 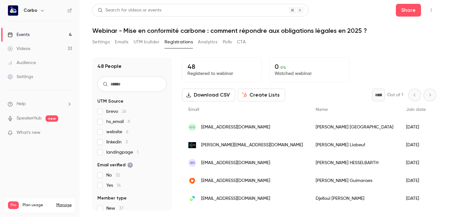 I want to click on div: Settings, so click(x=20, y=77).